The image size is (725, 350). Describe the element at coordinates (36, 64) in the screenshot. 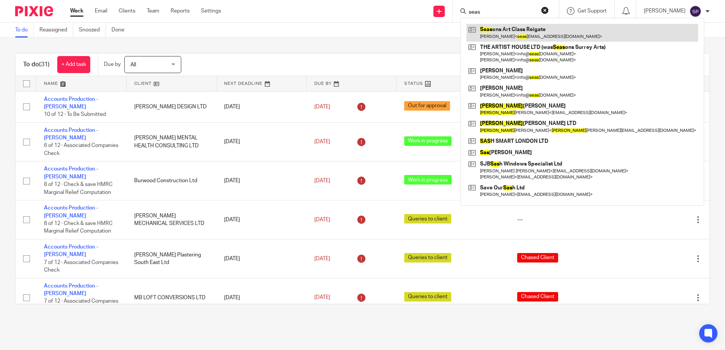

I see `h1: To do` at that location.